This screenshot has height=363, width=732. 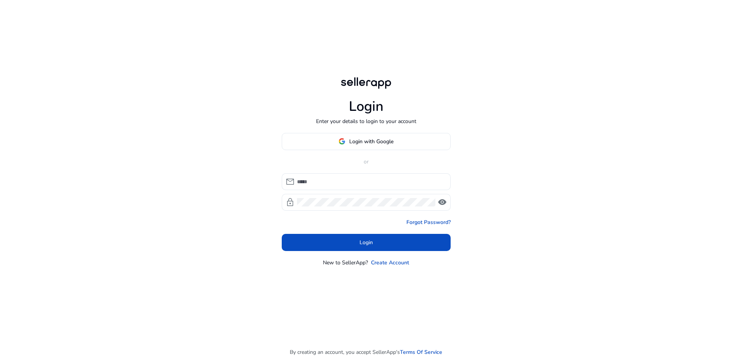 I want to click on img: google-logo.svg, so click(x=342, y=141).